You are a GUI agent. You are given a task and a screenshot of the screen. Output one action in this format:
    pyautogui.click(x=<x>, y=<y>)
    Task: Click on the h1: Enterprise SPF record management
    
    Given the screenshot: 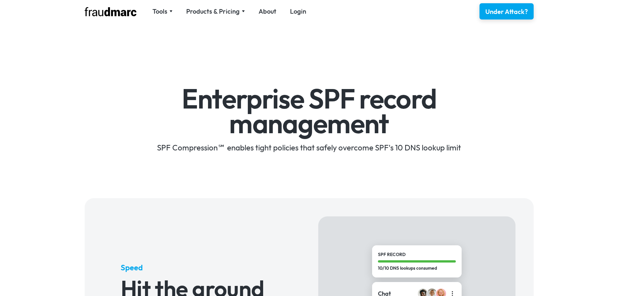 What is the action you would take?
    pyautogui.click(x=309, y=111)
    